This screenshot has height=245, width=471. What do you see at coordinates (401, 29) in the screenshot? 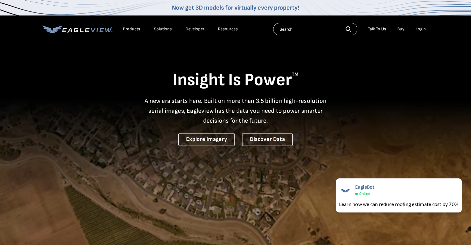
I see `a: Buy` at bounding box center [401, 29].